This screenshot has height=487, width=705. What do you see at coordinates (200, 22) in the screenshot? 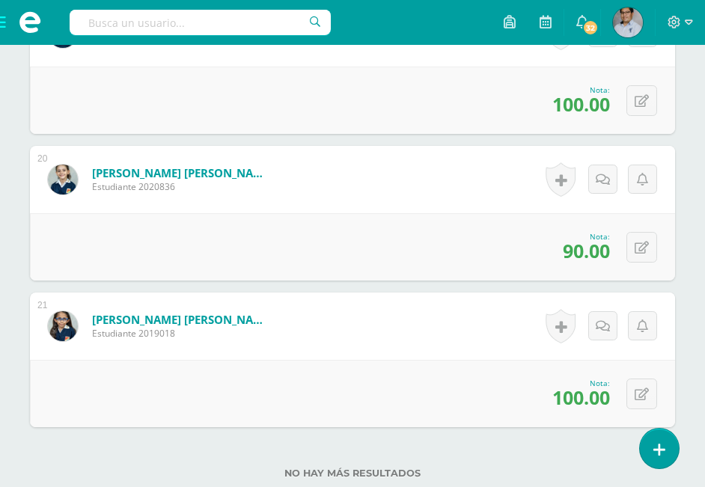
I see `input: Busca un usuario...` at bounding box center [200, 22].